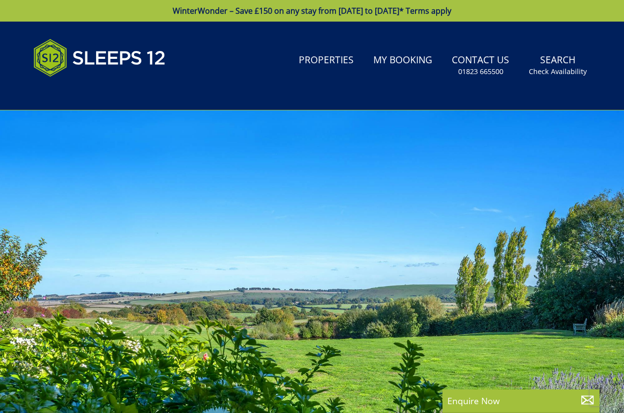 The image size is (624, 413). What do you see at coordinates (403, 60) in the screenshot?
I see `a: My Booking` at bounding box center [403, 60].